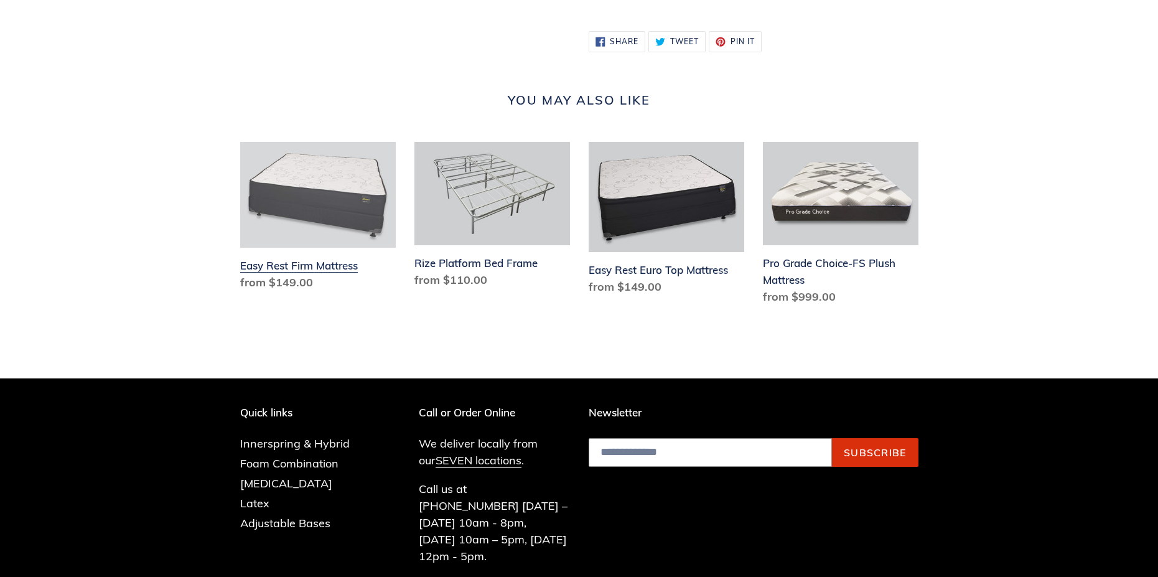 This screenshot has width=1158, height=577. Describe the element at coordinates (492, 218) in the screenshot. I see `a: Rize Platform Bed Frame` at that location.